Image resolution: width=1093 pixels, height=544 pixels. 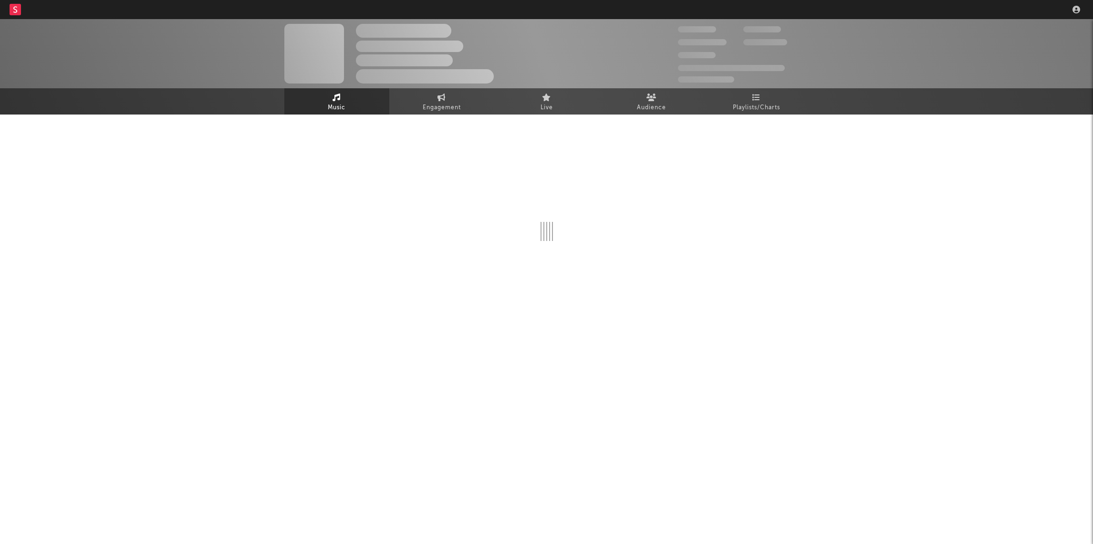 What do you see at coordinates (756, 108) in the screenshot?
I see `span: Playlists/Charts` at bounding box center [756, 108].